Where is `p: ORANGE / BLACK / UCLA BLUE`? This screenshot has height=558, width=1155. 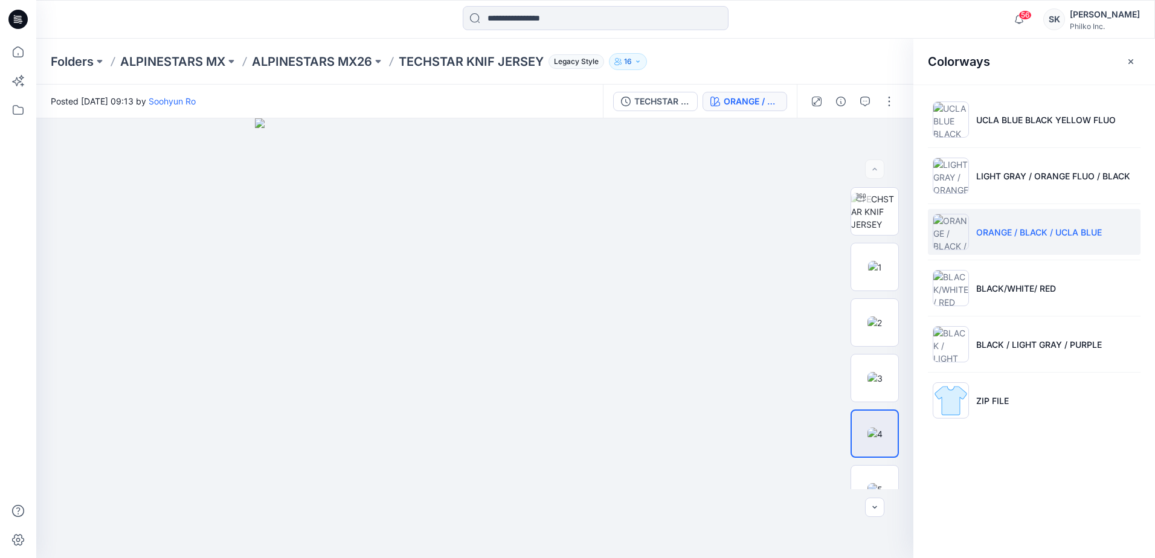 p: ORANGE / BLACK / UCLA BLUE is located at coordinates (1039, 232).